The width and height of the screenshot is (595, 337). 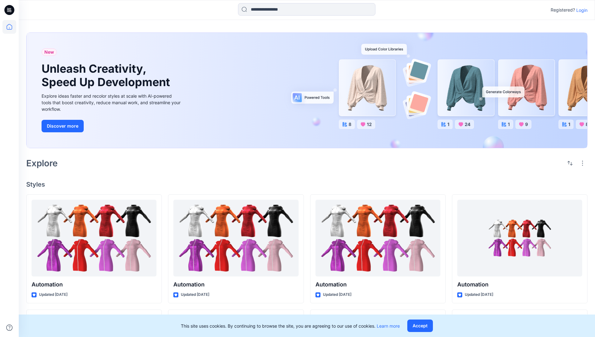 What do you see at coordinates (42, 163) in the screenshot?
I see `h2: Explore` at bounding box center [42, 163].